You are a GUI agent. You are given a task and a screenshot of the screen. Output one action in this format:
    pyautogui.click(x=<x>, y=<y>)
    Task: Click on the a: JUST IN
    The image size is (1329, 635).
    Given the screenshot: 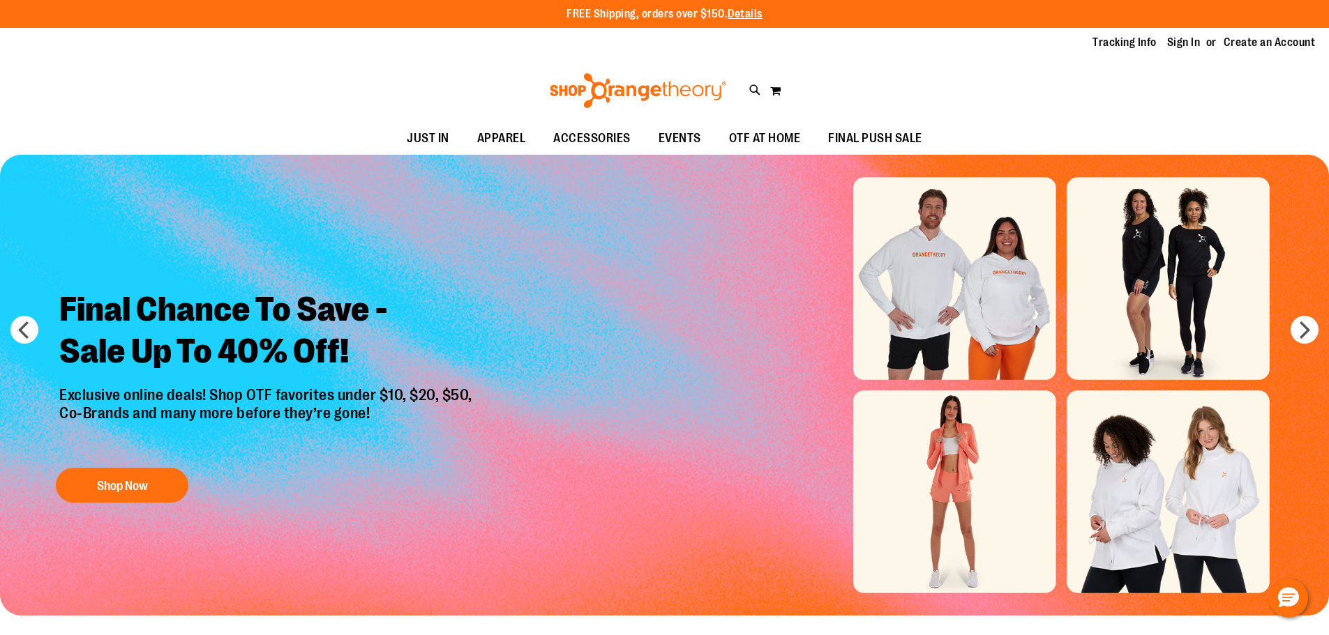 What is the action you would take?
    pyautogui.click(x=428, y=139)
    